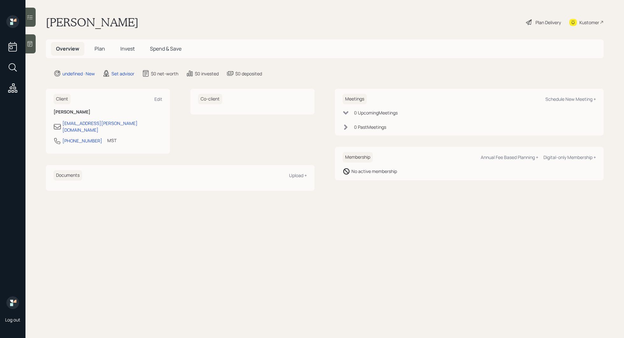  What do you see at coordinates (357, 157) in the screenshot?
I see `h6: Membership` at bounding box center [357, 157].